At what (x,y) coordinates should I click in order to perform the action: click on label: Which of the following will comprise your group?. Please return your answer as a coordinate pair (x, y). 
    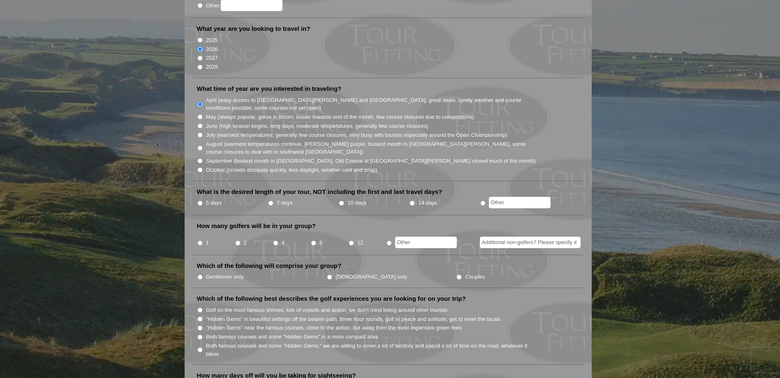
    Looking at the image, I should click on (269, 266).